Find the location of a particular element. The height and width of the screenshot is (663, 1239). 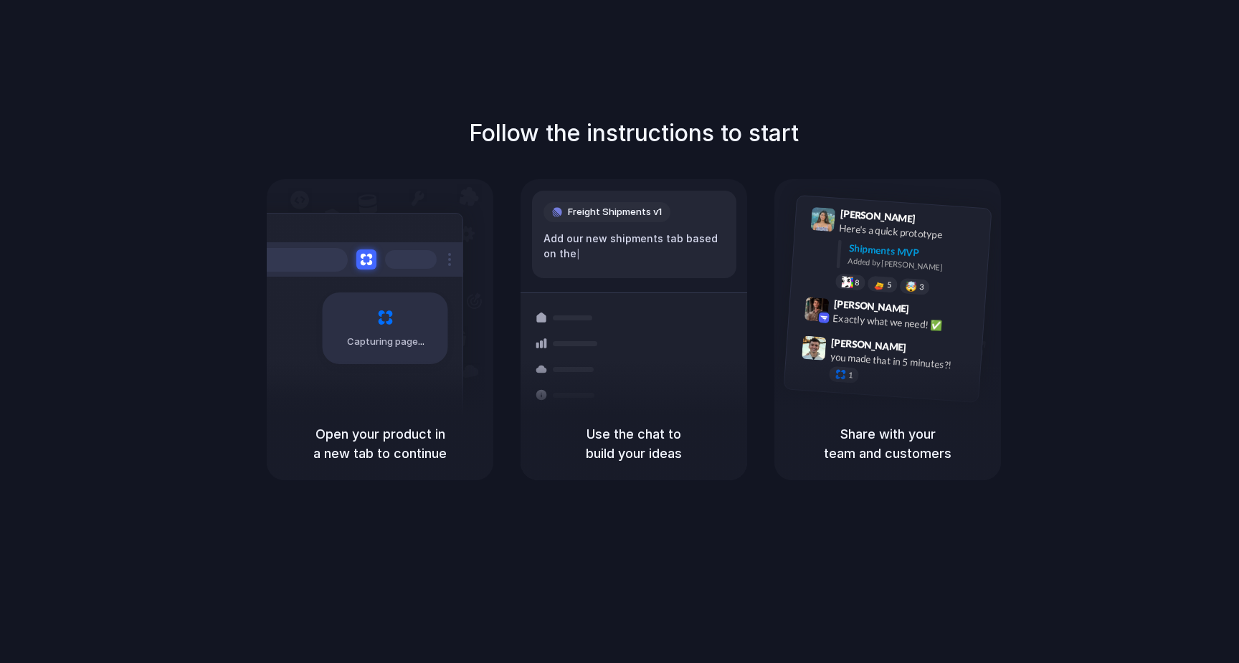

span: Freight Shipments v1 is located at coordinates (614, 212).